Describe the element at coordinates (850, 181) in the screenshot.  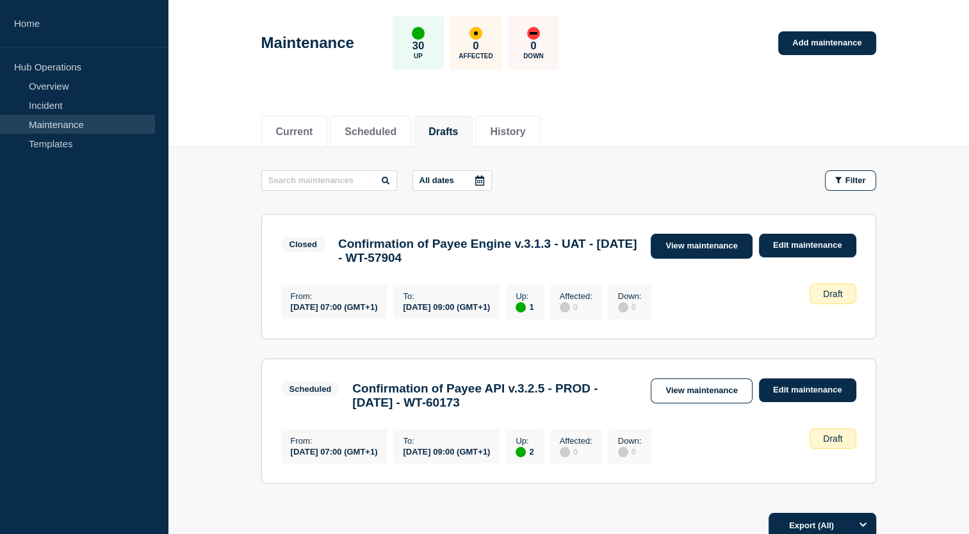
I see `button: Filter` at that location.